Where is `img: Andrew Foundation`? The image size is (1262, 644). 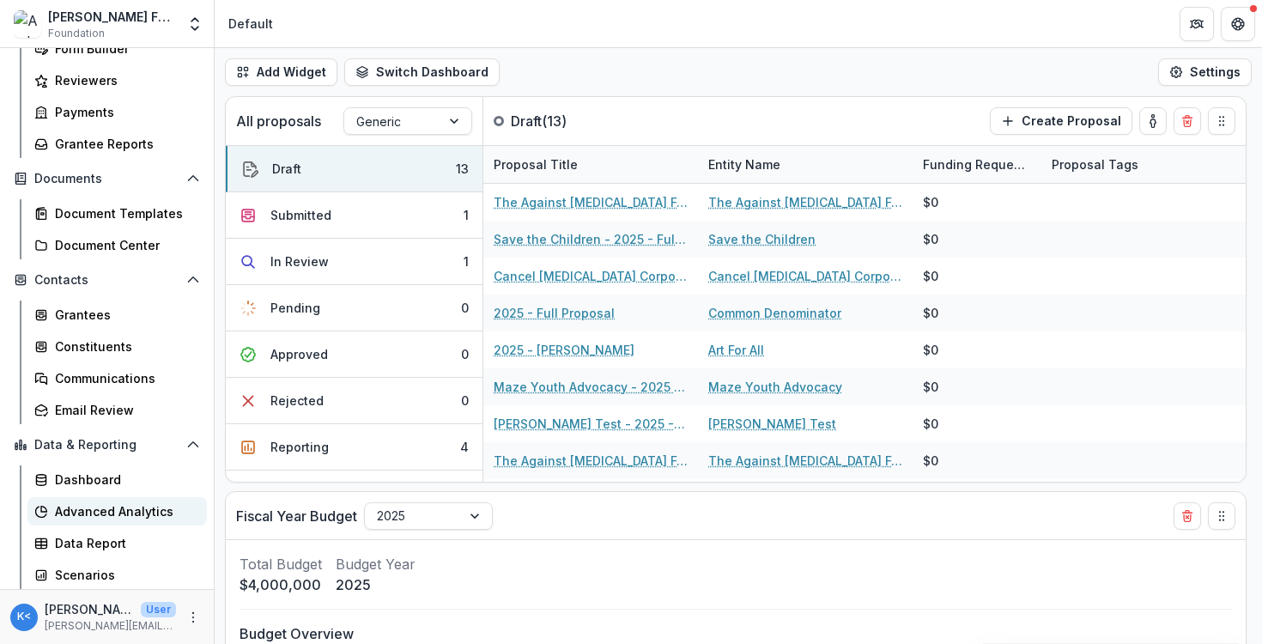 img: Andrew Foundation is located at coordinates (27, 24).